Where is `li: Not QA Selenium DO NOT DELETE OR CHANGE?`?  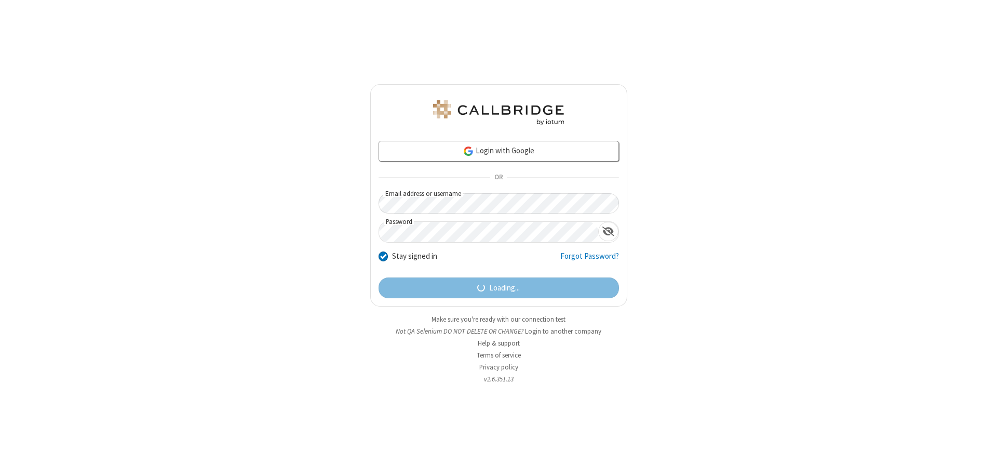 li: Not QA Selenium DO NOT DELETE OR CHANGE? is located at coordinates (499, 331).